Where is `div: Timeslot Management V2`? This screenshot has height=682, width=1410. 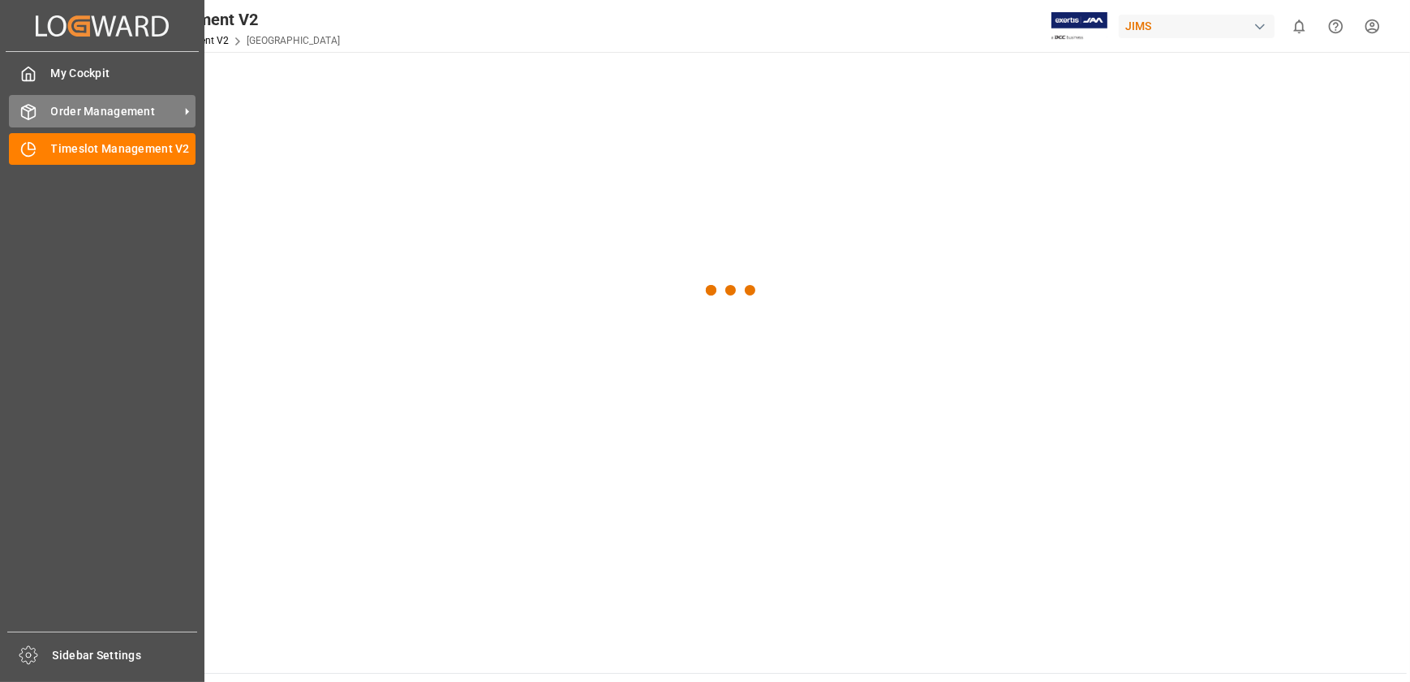 div: Timeslot Management V2 is located at coordinates (205, 19).